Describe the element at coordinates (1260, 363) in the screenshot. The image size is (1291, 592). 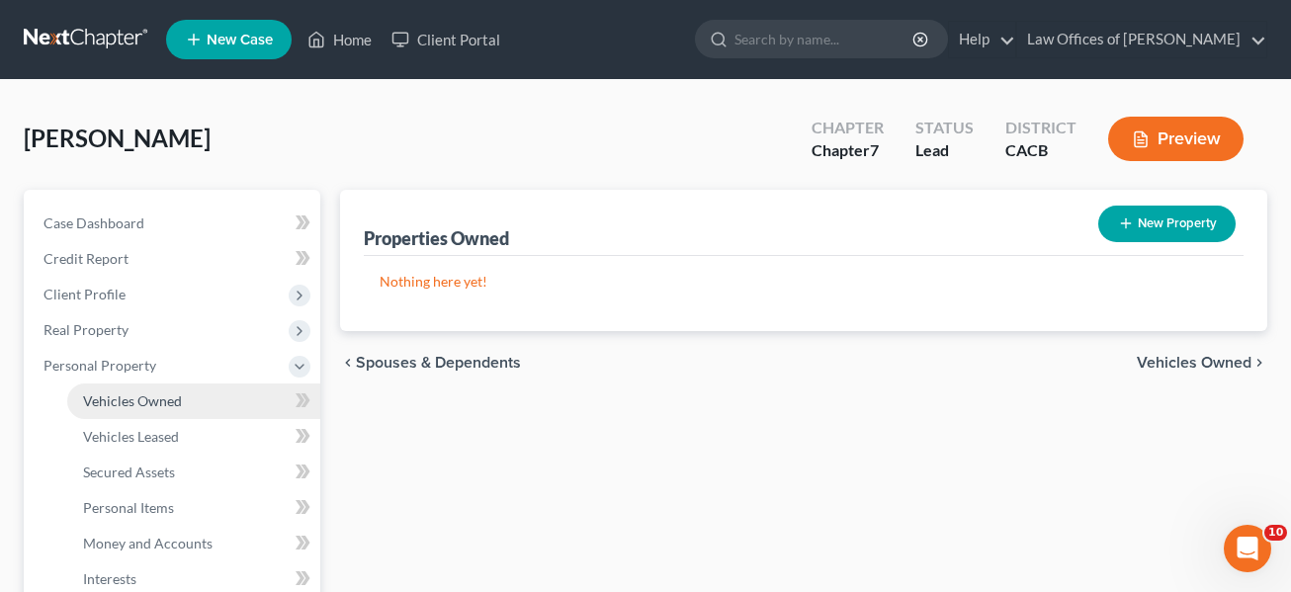
I see `i: chevron_right` at that location.